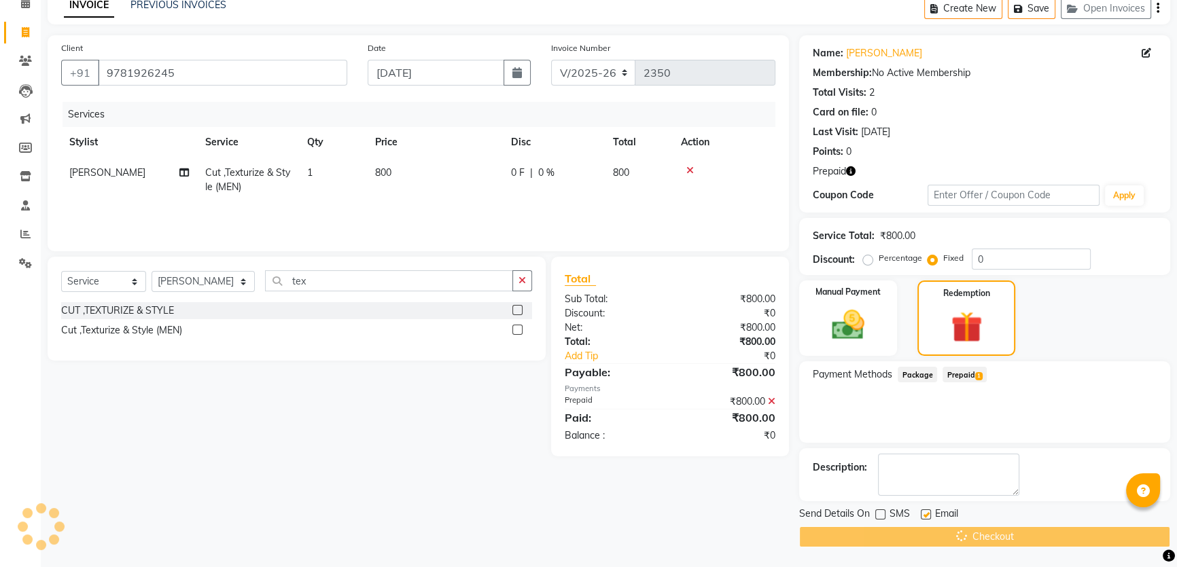 Image resolution: width=1177 pixels, height=567 pixels. Describe the element at coordinates (435, 142) in the screenshot. I see `th: Price` at that location.